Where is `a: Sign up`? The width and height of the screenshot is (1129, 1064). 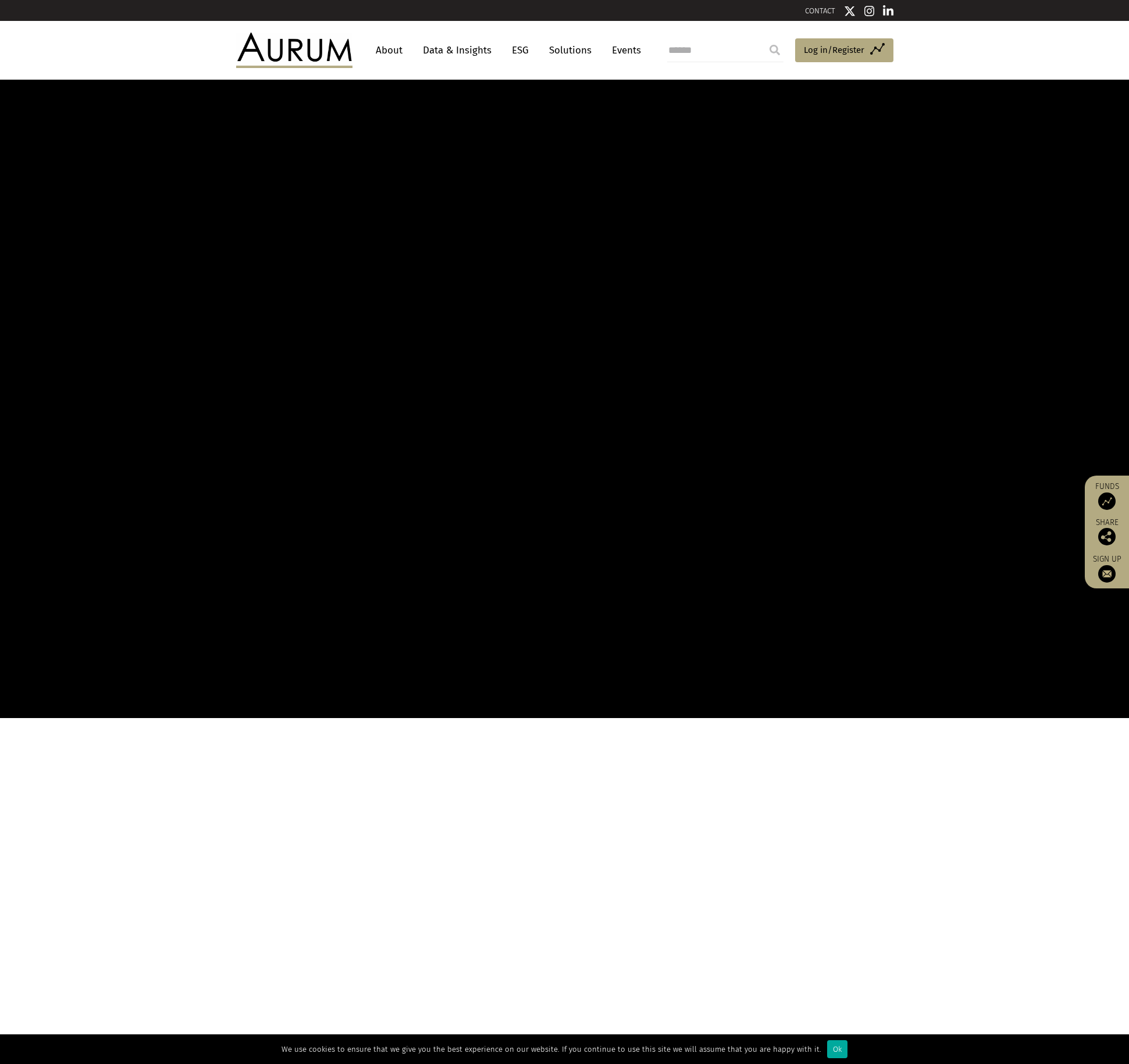 a: Sign up is located at coordinates (1107, 568).